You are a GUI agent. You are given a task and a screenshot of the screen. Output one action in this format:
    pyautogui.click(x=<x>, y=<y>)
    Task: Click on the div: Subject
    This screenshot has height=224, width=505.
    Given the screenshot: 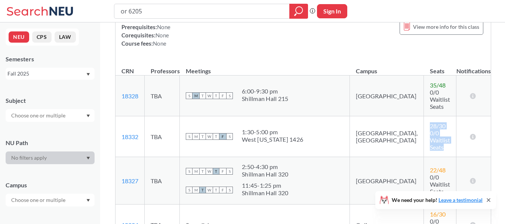 What is the action you would take?
    pyautogui.click(x=50, y=100)
    